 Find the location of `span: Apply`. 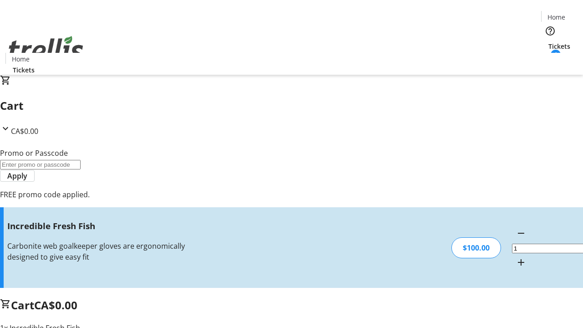

span: Apply is located at coordinates (17, 176).